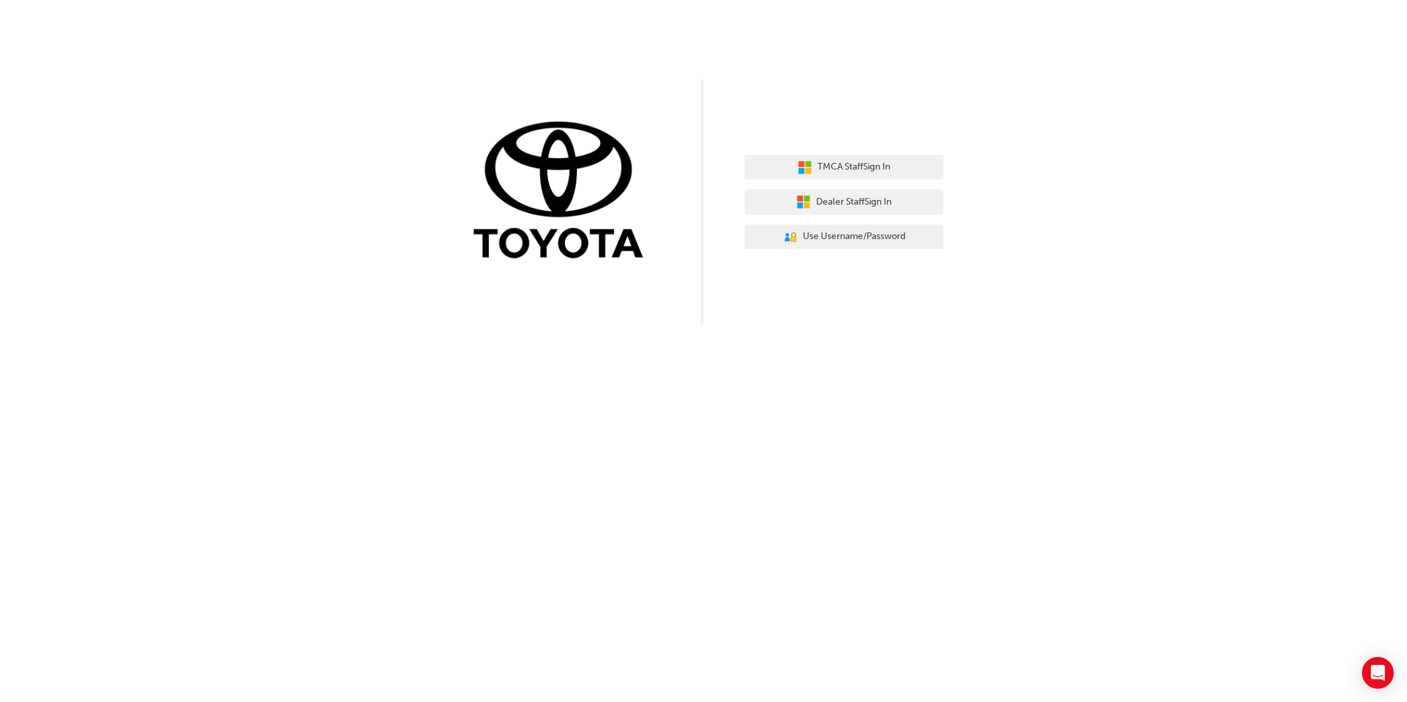 The height and width of the screenshot is (702, 1407). I want to click on img: Trak, so click(563, 191).